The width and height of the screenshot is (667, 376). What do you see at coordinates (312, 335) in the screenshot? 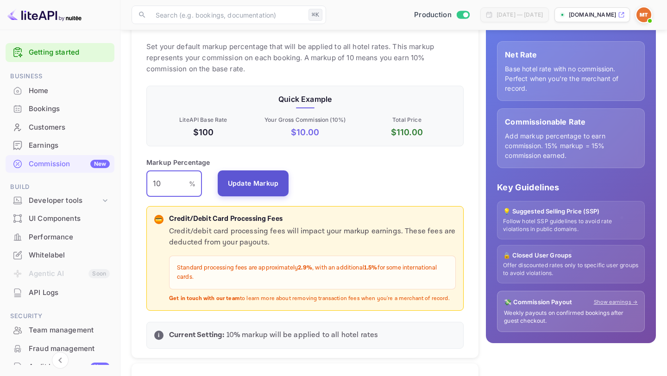
I see `p: 10 % markup will be applied to all hotel rates` at bounding box center [312, 335].